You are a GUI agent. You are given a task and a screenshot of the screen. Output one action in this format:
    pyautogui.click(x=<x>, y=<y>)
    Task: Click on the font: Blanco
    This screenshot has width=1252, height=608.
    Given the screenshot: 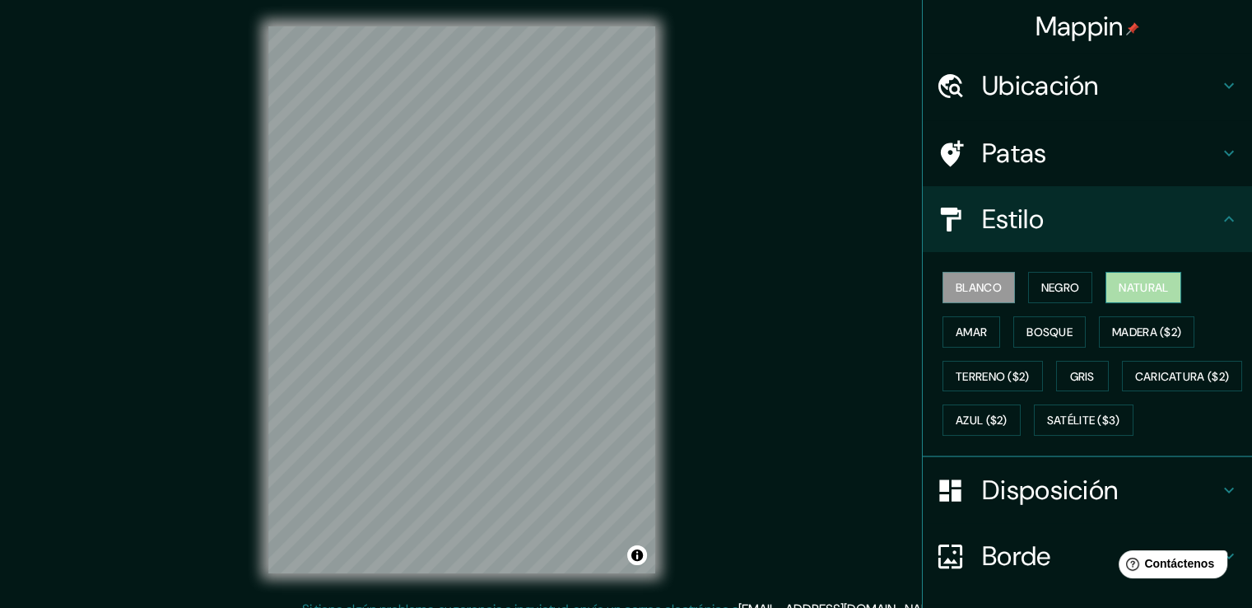 What is the action you would take?
    pyautogui.click(x=979, y=287)
    